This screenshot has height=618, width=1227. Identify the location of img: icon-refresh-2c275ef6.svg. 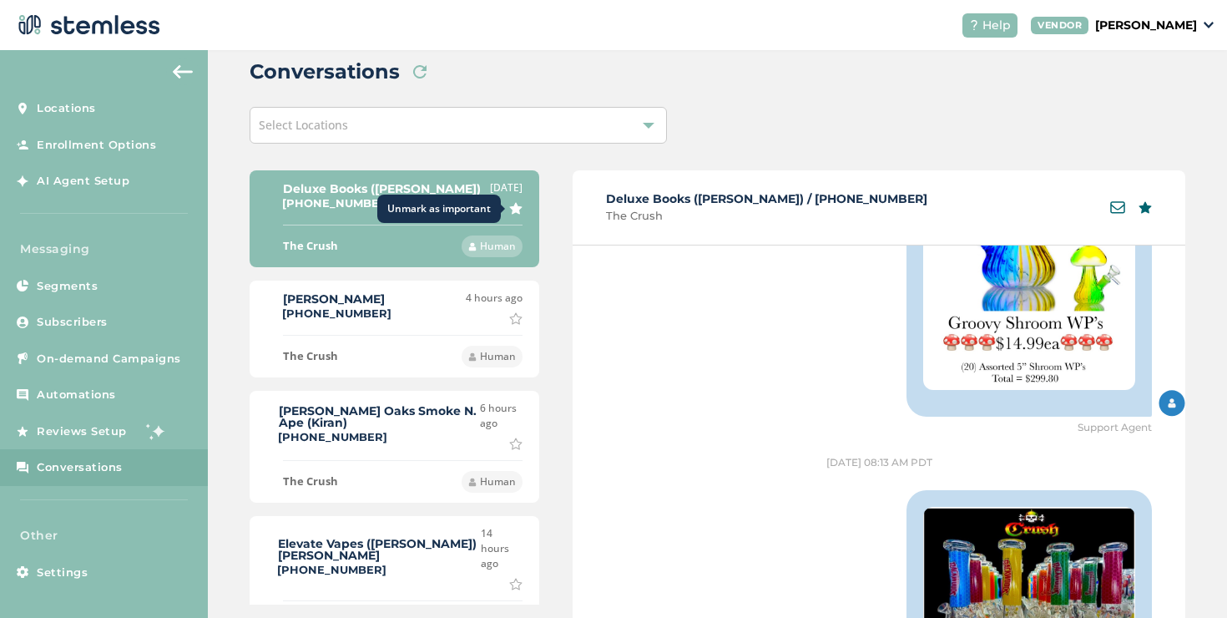
(420, 72).